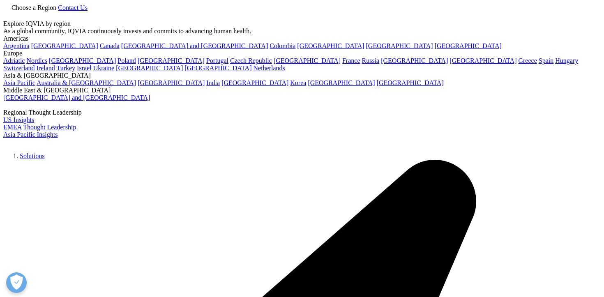 Image resolution: width=604 pixels, height=297 pixels. Describe the element at coordinates (110, 46) in the screenshot. I see `a: Canada` at that location.